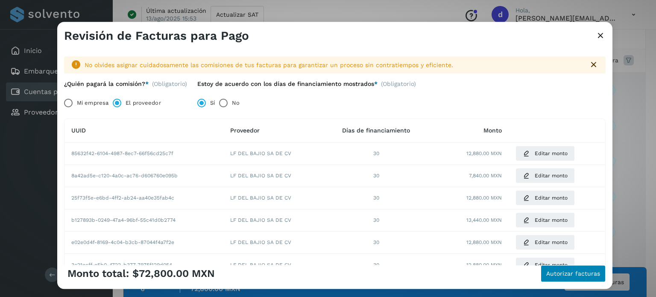  What do you see at coordinates (144, 176) in the screenshot?
I see `td: 8a42ad5e-c120-4a0c-ac76-d606760e095b` at bounding box center [144, 176].